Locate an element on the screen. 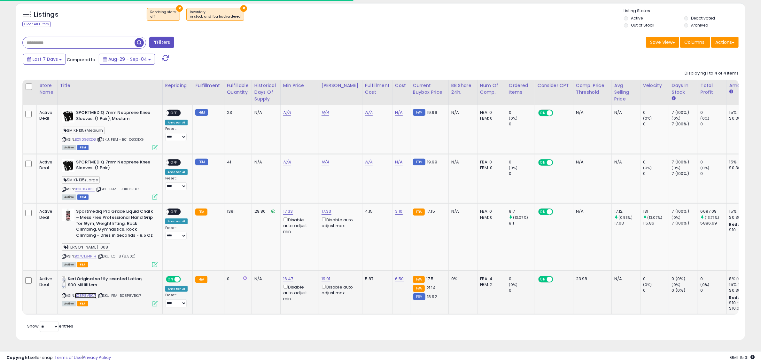  div: Fulfillment Cost is located at coordinates (377, 89).